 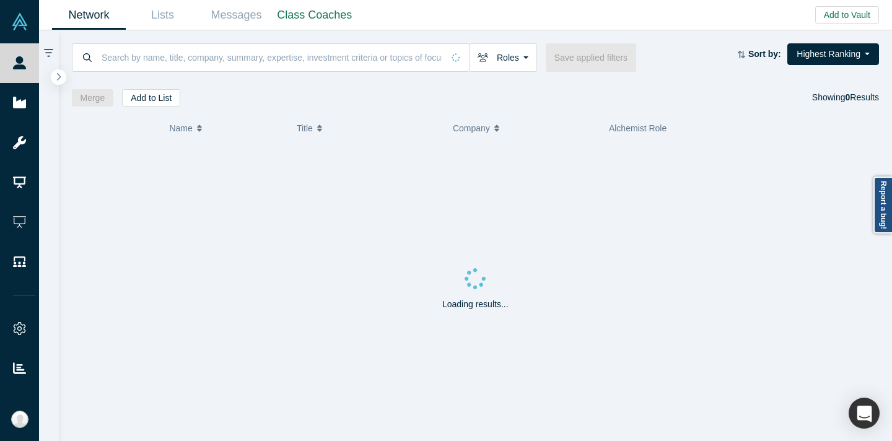 What do you see at coordinates (315, 15) in the screenshot?
I see `a: Class Coaches` at bounding box center [315, 15].